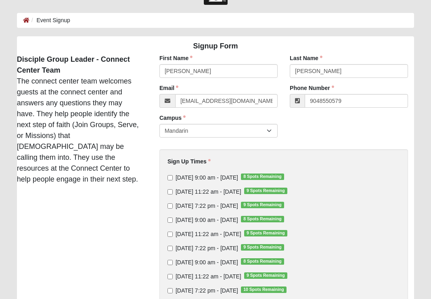 The height and width of the screenshot is (299, 431). Describe the element at coordinates (189, 162) in the screenshot. I see `label: Sign Up Times` at that location.